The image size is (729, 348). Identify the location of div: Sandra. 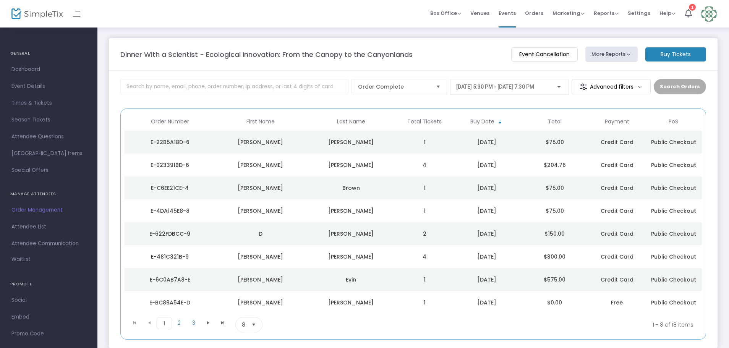
(260, 280).